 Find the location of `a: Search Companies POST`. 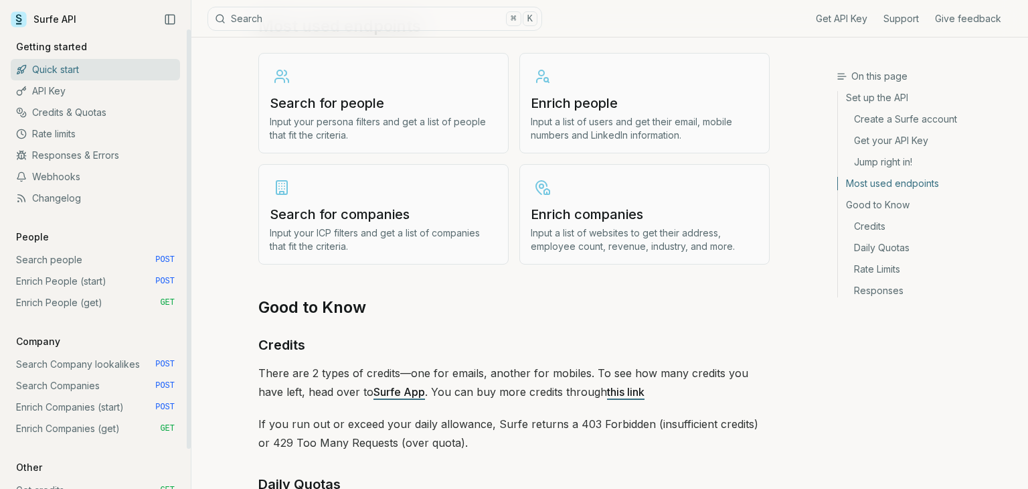

a: Search Companies POST is located at coordinates (95, 385).